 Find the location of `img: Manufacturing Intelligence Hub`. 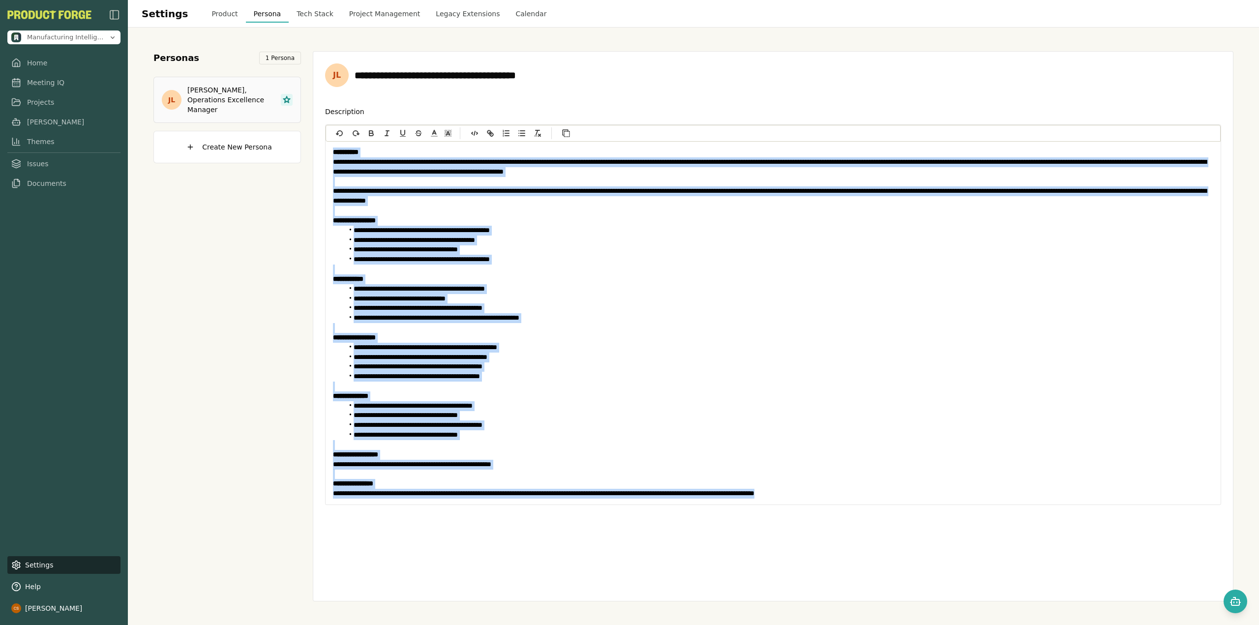

img: Manufacturing Intelligence Hub is located at coordinates (16, 37).